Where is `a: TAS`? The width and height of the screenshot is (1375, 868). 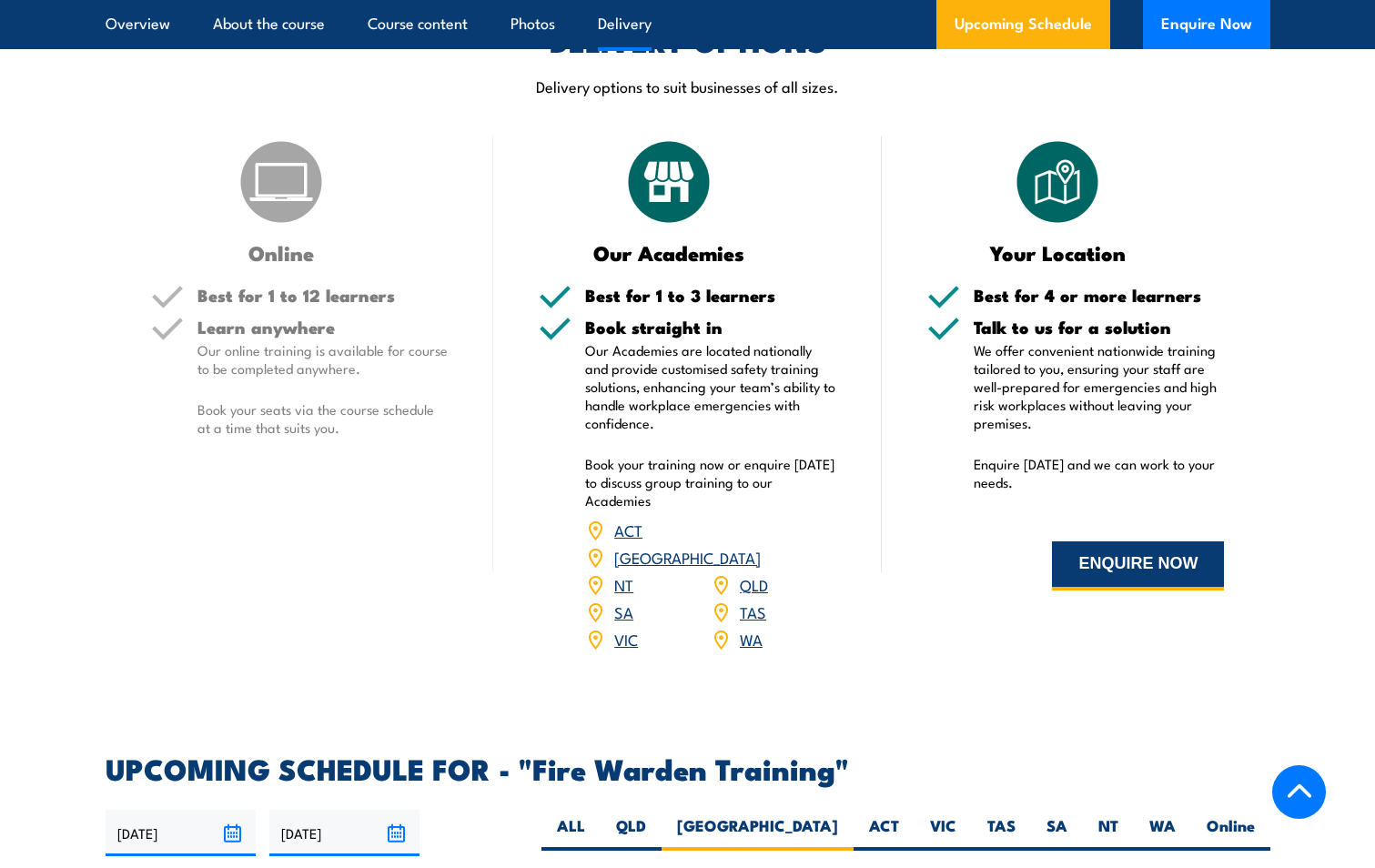 a: TAS is located at coordinates (753, 611).